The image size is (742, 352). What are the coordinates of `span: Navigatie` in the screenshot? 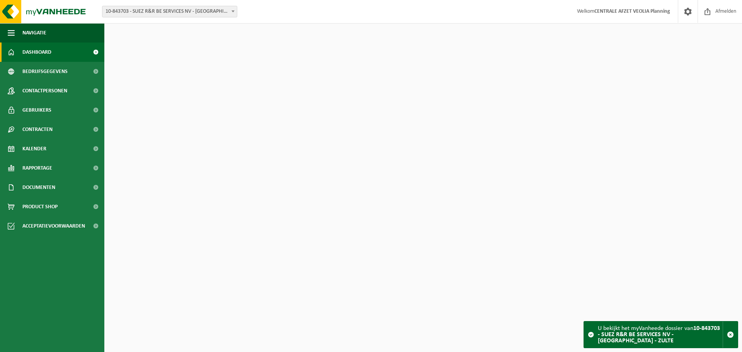 It's located at (34, 33).